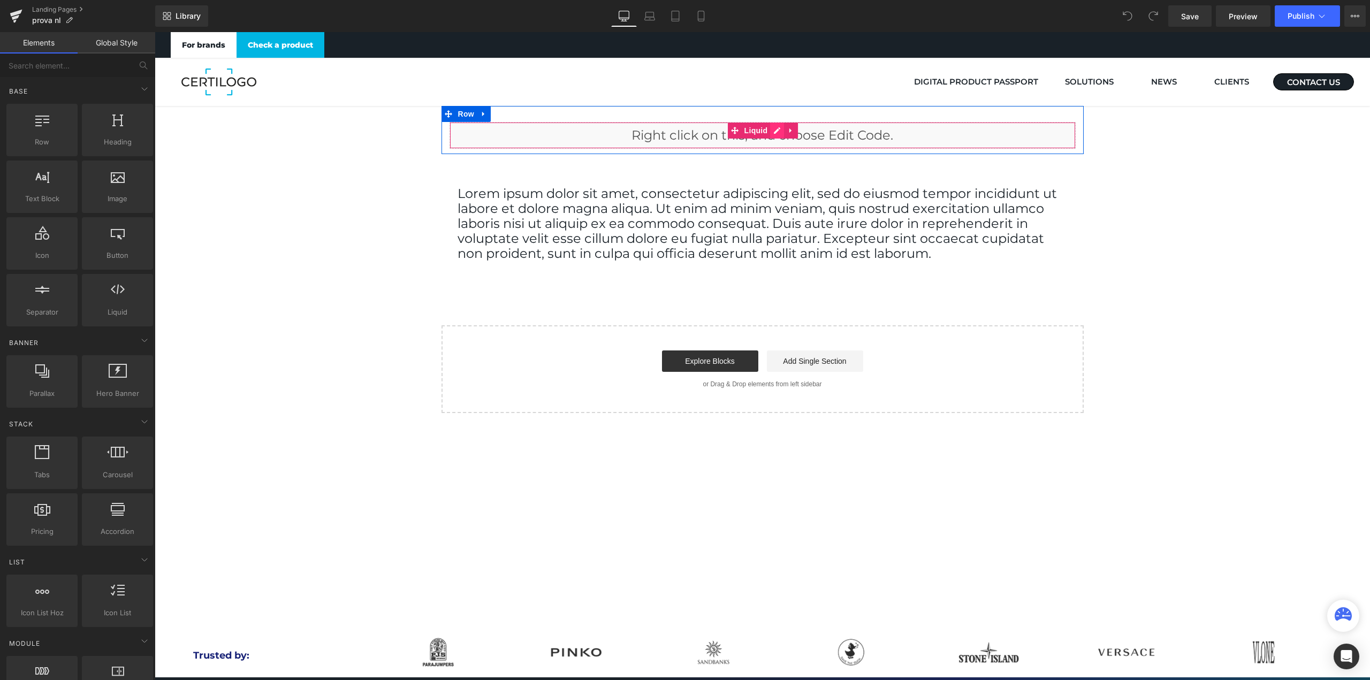 This screenshot has width=1370, height=680. I want to click on a: Mobile, so click(701, 16).